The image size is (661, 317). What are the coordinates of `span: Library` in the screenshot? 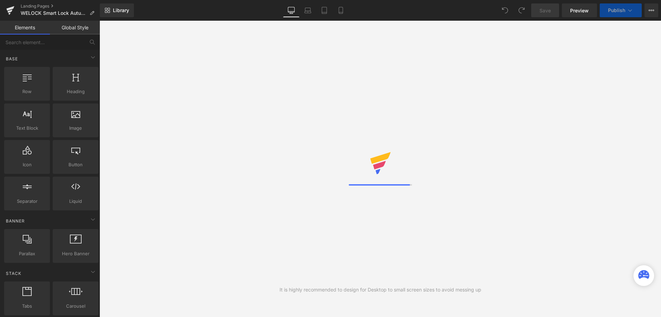 It's located at (121, 10).